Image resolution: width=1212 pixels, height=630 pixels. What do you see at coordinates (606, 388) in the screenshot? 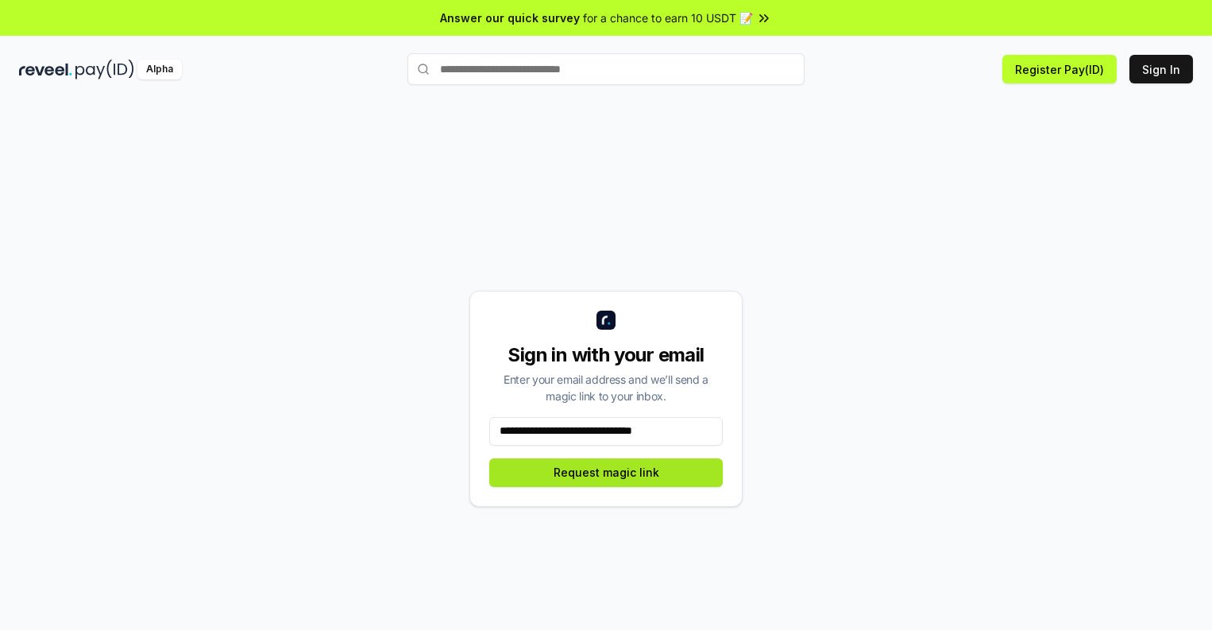
I see `div: Enter your email address and we’ll send a magic link to your inbox.` at bounding box center [606, 388].